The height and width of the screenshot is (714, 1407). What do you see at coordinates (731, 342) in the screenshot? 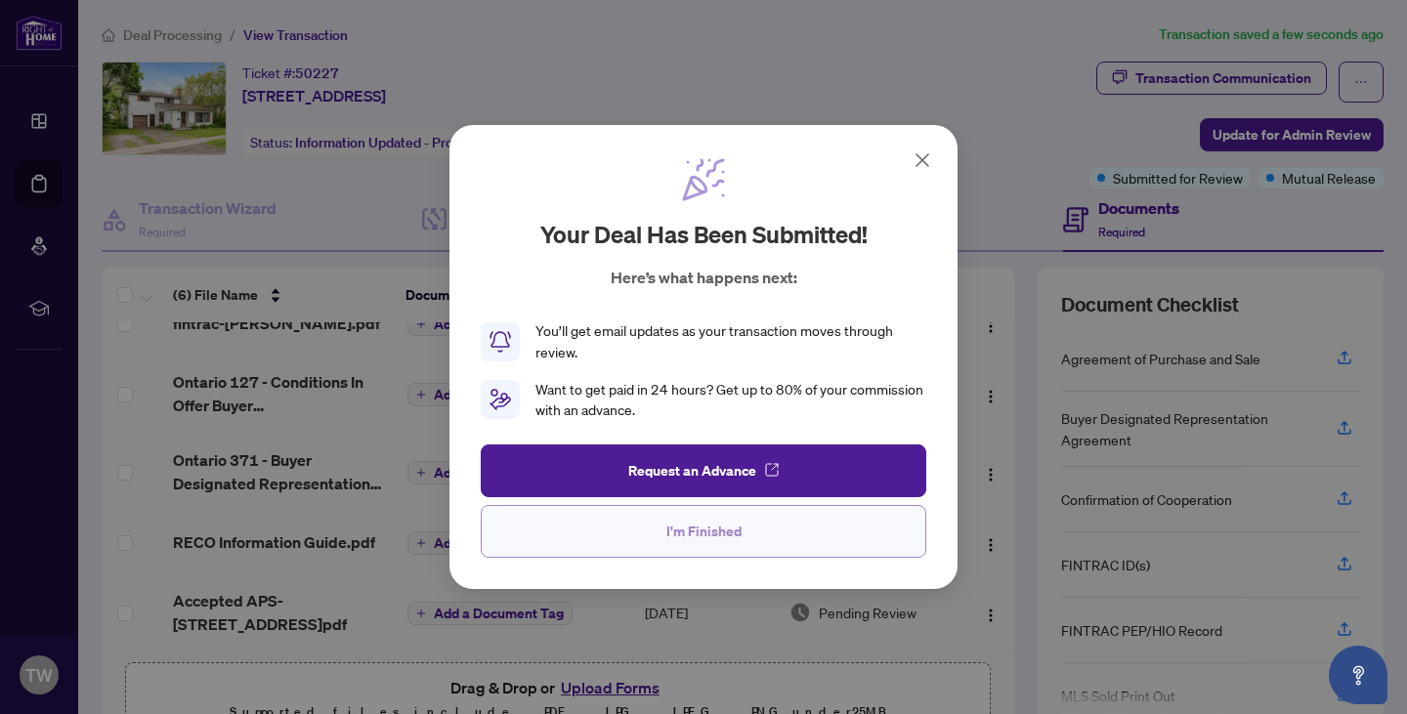
I see `div: You’ll get email updates as your transaction moves through review.` at bounding box center [731, 342].